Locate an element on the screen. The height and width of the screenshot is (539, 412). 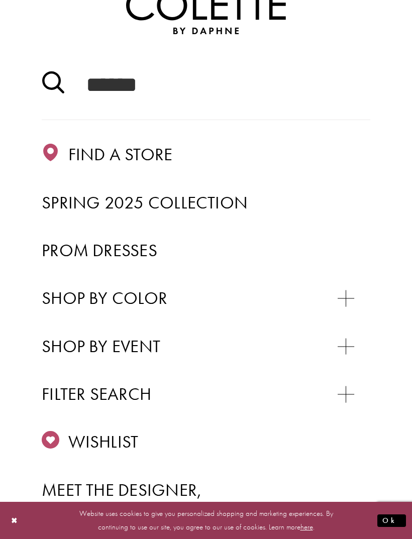
button: Close Dialog is located at coordinates (15, 521).